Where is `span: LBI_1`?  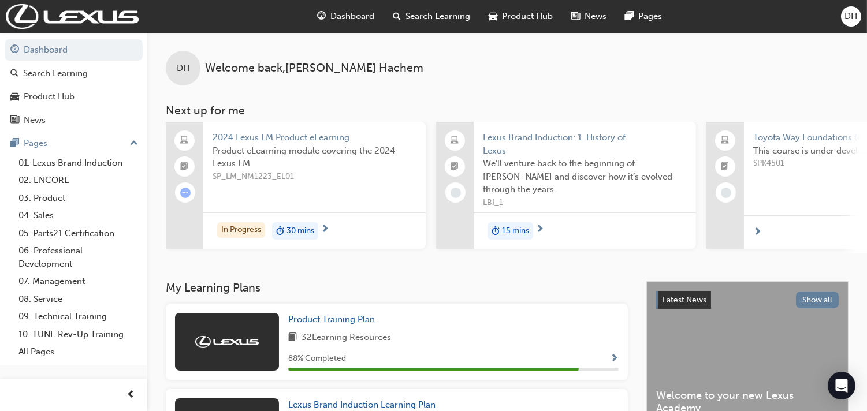
span: LBI_1 is located at coordinates (584, 203).